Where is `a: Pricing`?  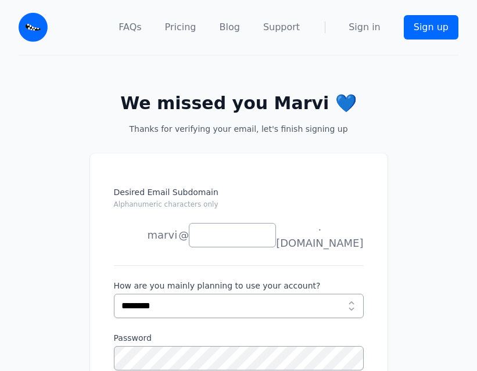 a: Pricing is located at coordinates (181, 27).